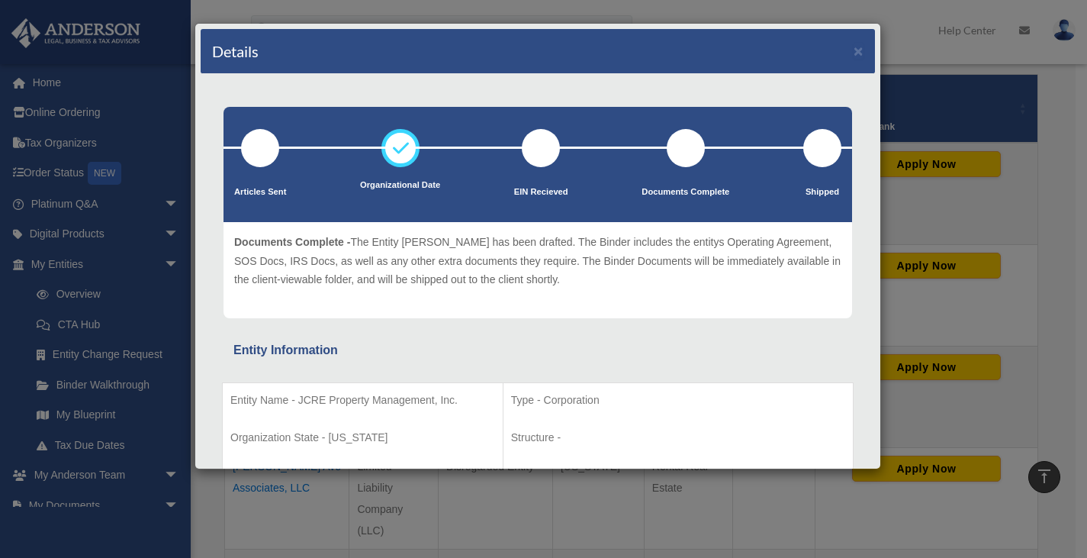  What do you see at coordinates (678, 400) in the screenshot?
I see `p: Type - Corporation` at bounding box center [678, 400].